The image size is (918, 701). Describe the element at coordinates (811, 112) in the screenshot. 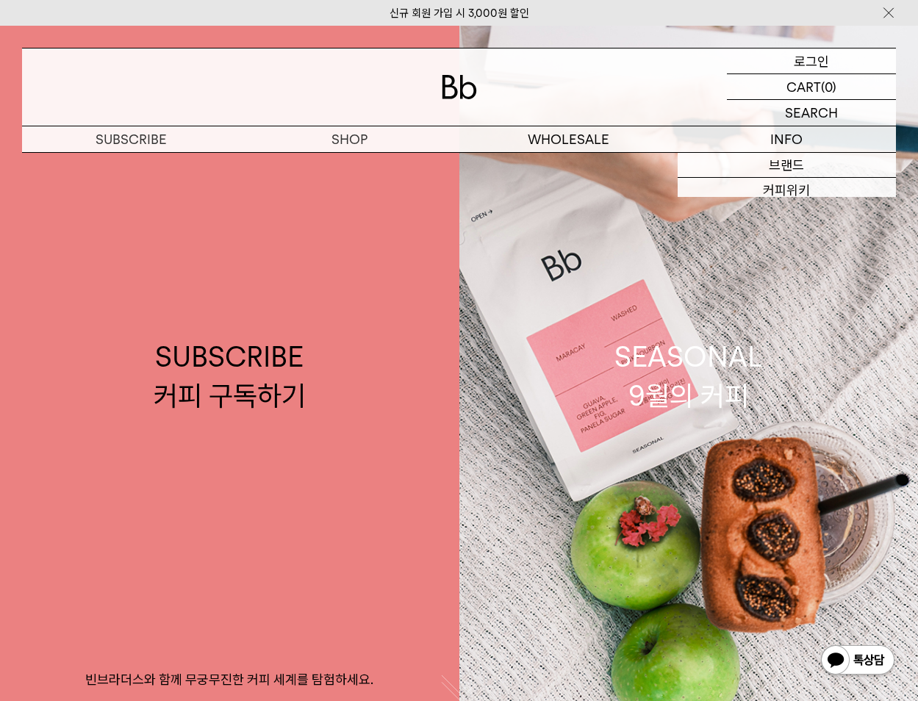

I see `p: SEARCH` at that location.